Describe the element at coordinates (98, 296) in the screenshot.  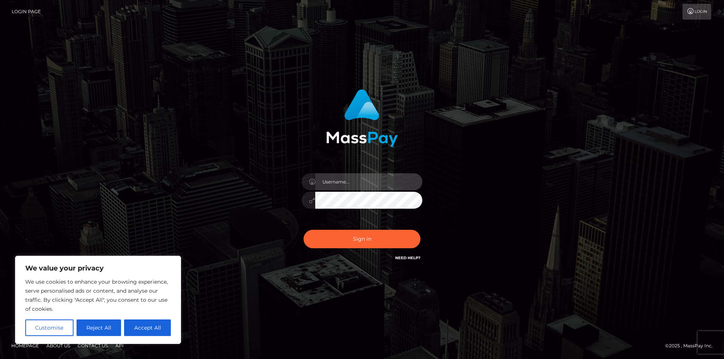
I see `p: We use cookies to enhance your browsing experience, serve personalised ads or content, and analys...` at that location.